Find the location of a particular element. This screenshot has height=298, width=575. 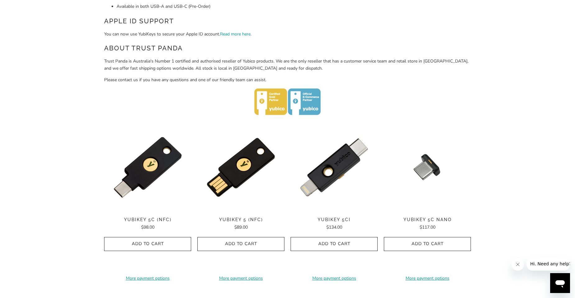

span: YubiKey 5Ci is located at coordinates (334, 219).